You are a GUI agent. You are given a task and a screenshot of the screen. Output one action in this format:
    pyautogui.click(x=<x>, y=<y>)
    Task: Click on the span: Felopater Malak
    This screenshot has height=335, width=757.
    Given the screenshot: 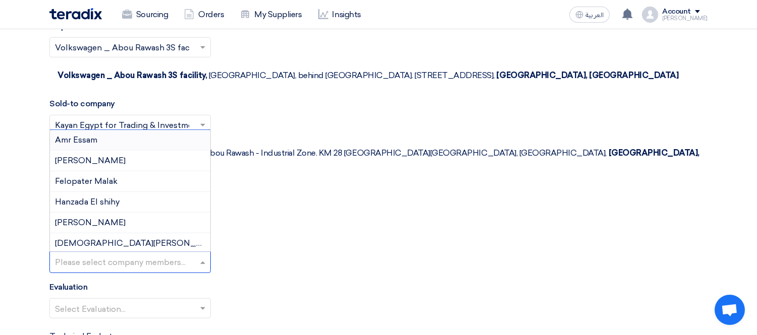 What is the action you would take?
    pyautogui.click(x=86, y=181)
    